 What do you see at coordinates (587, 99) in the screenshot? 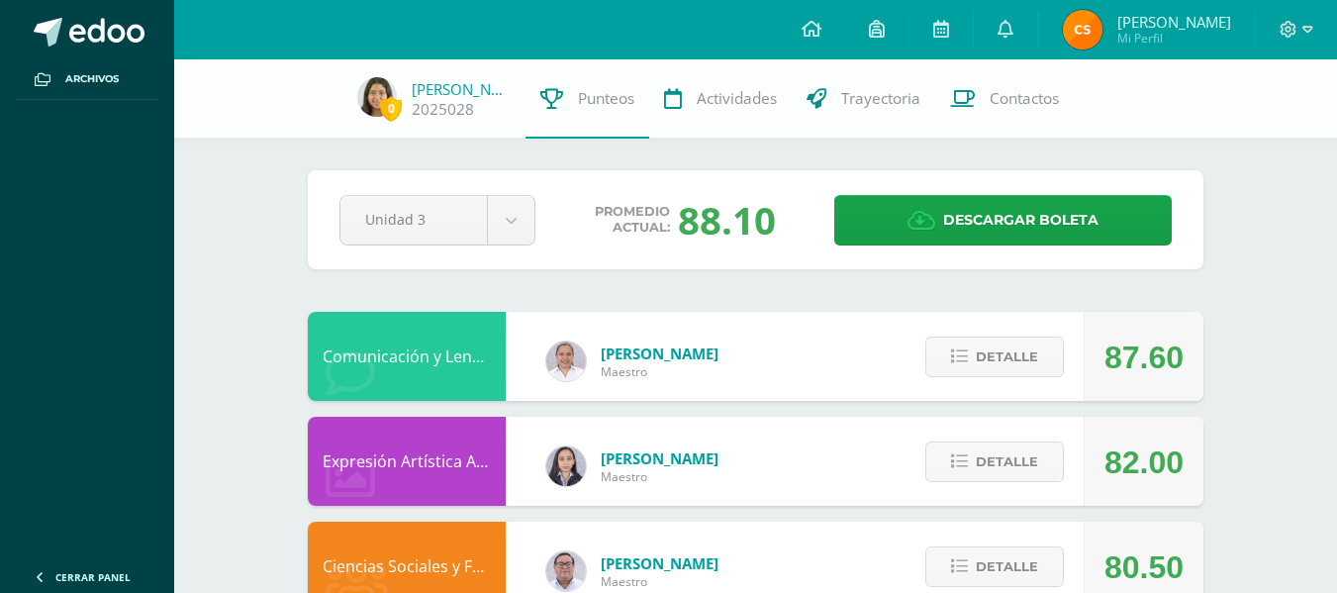
I see `a: Punteos` at bounding box center [587, 99].